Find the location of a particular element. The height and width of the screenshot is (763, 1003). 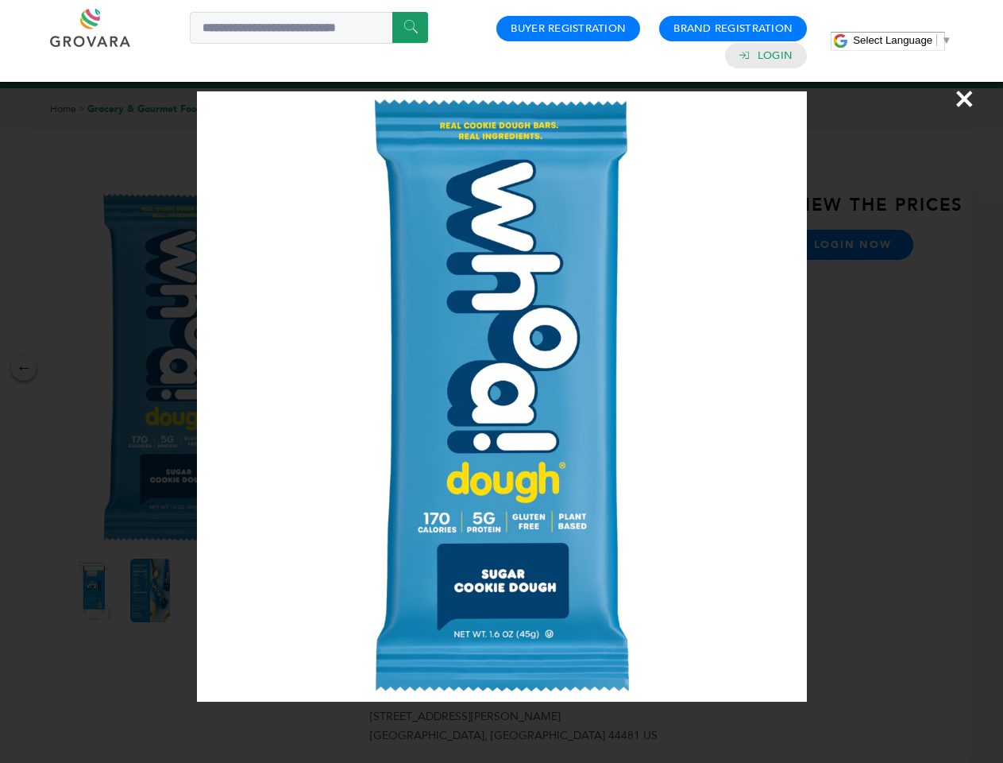

img: Image Preview is located at coordinates (502, 396).